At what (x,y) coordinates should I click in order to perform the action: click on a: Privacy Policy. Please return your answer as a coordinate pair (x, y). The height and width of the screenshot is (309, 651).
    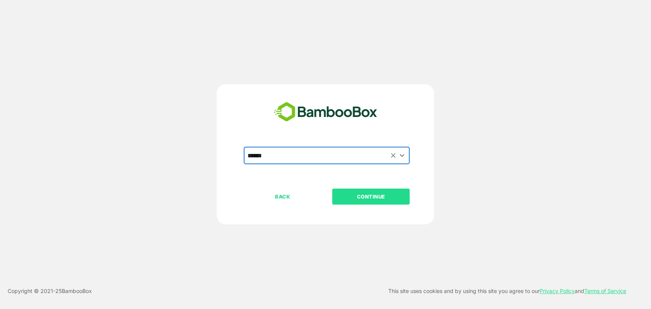
    Looking at the image, I should click on (557, 291).